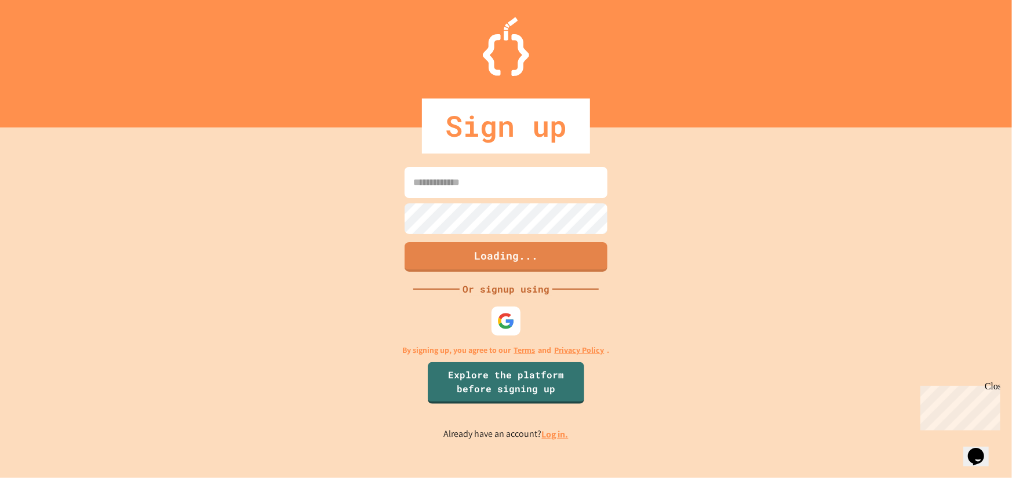 This screenshot has height=478, width=1012. Describe the element at coordinates (506, 126) in the screenshot. I see `div: Sign up` at that location.